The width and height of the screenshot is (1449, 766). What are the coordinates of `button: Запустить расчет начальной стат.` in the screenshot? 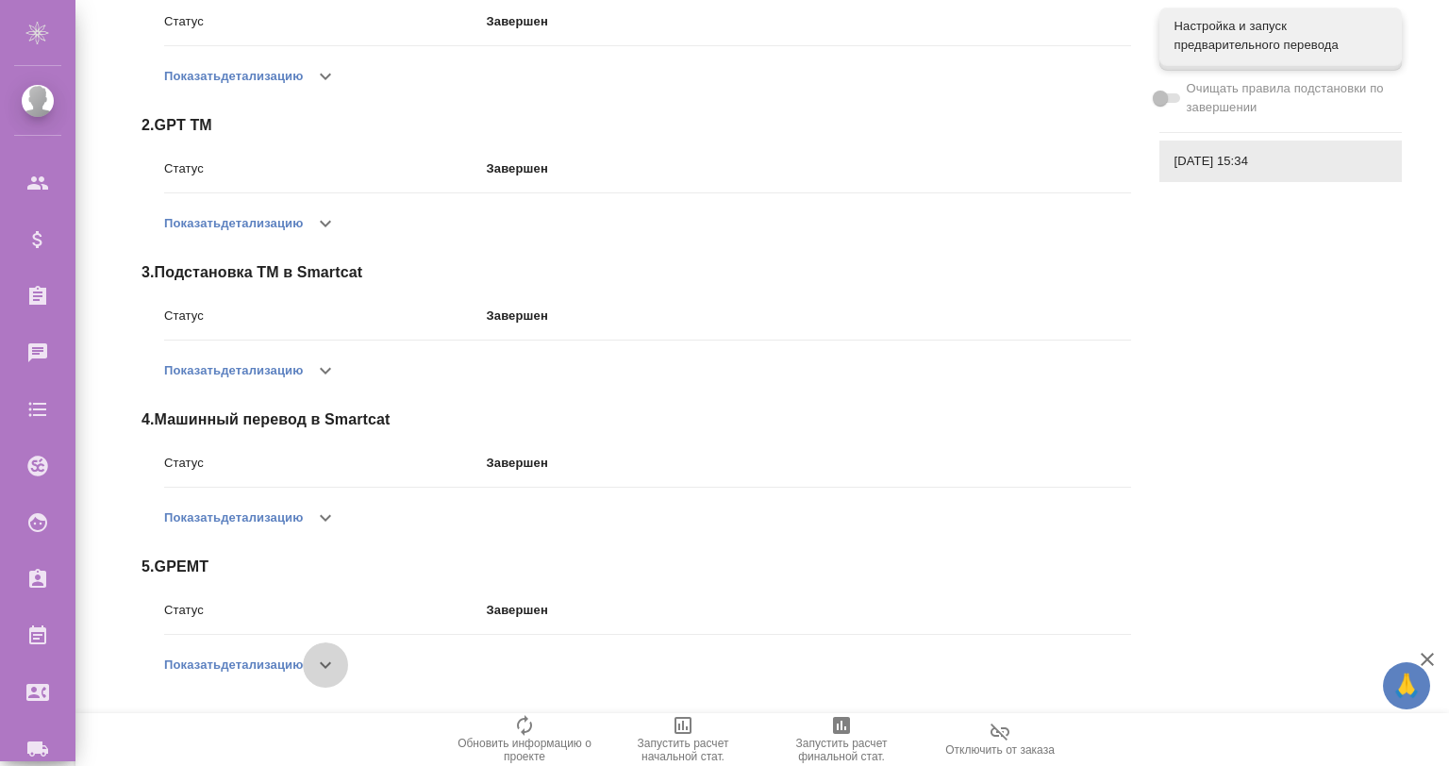 It's located at (683, 739).